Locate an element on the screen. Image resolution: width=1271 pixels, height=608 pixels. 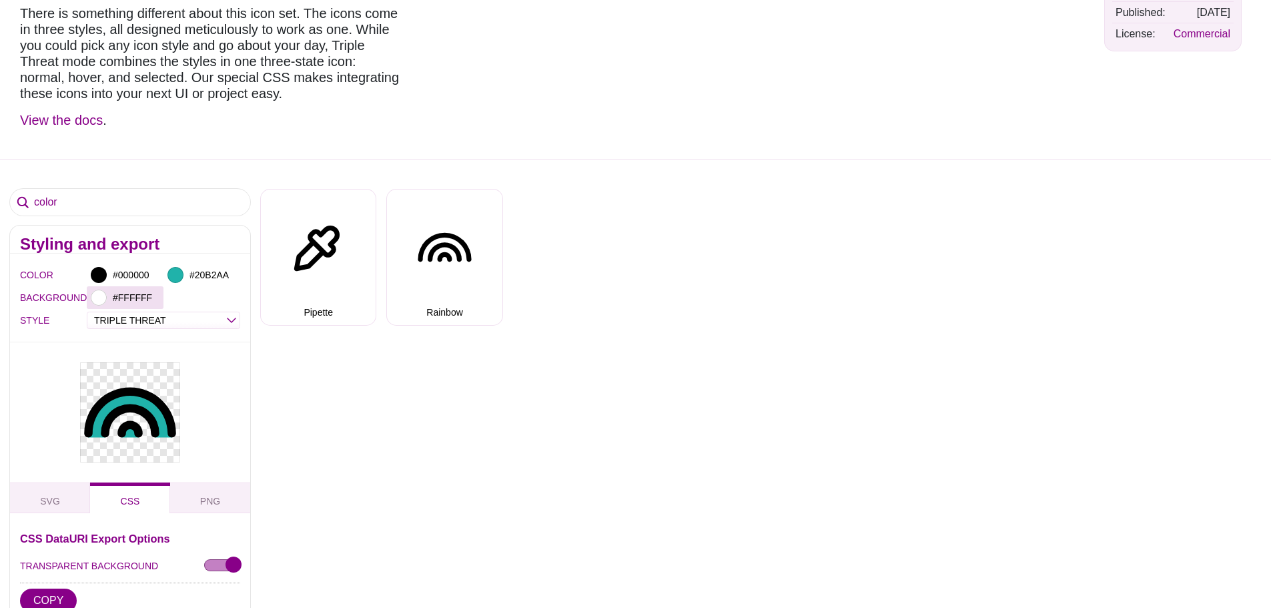
span: PNG is located at coordinates (210, 501).